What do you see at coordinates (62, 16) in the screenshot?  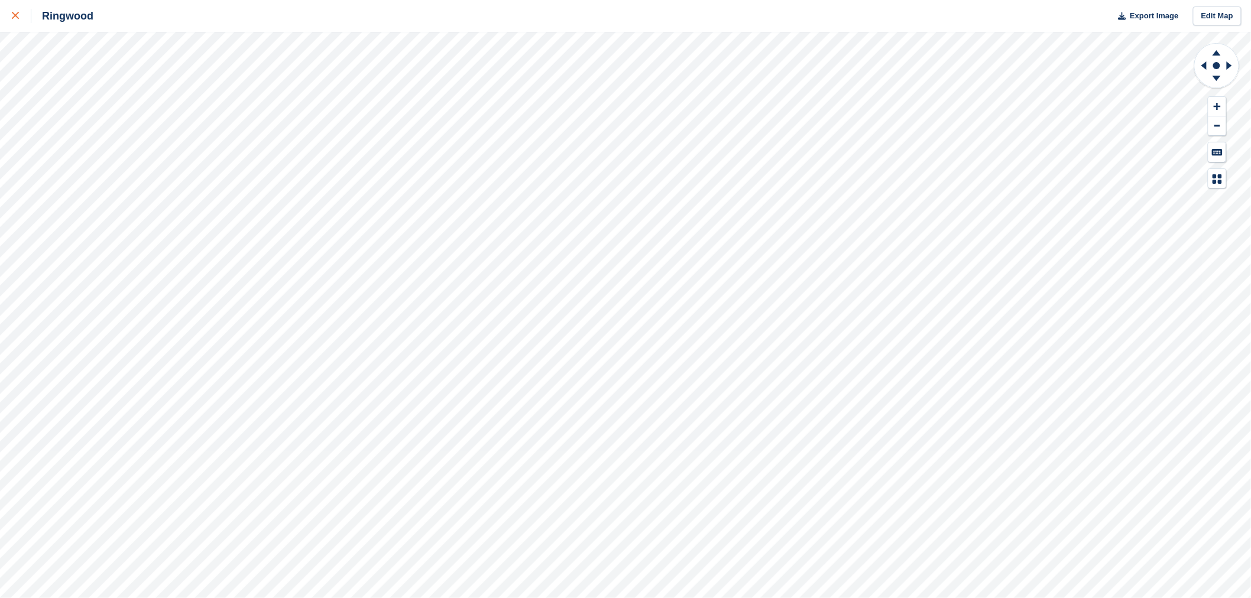 I see `div: Ringwood` at bounding box center [62, 16].